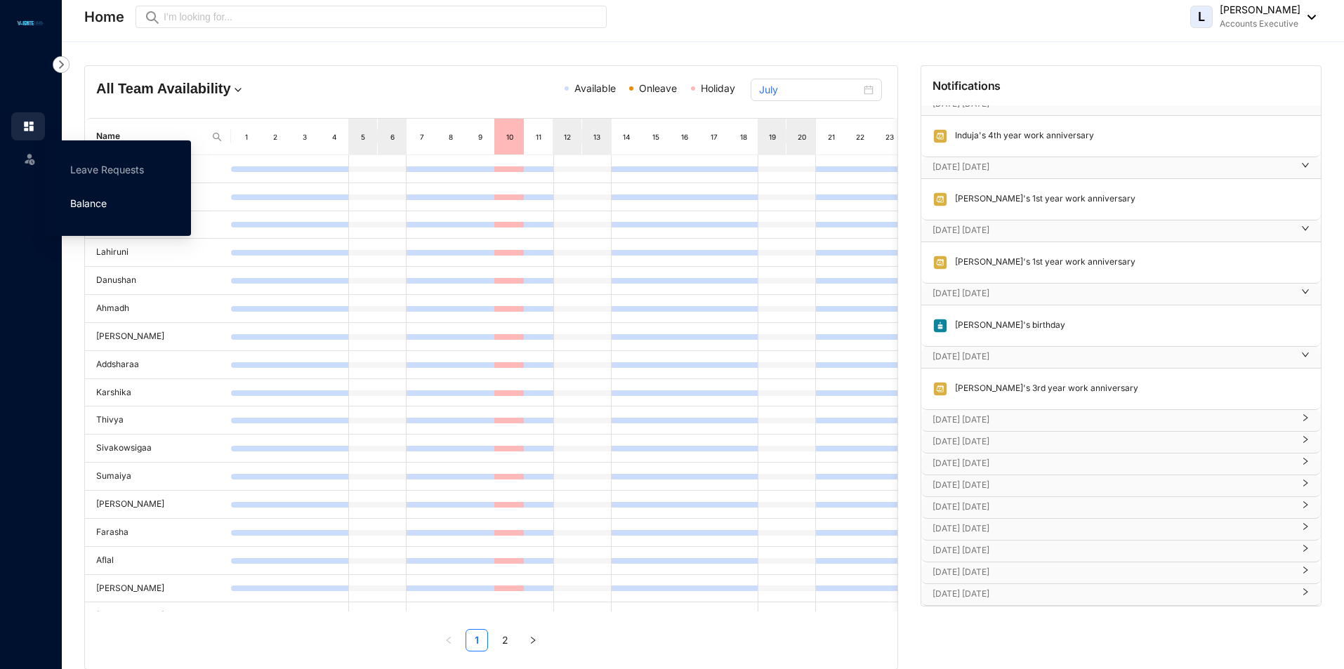 The image size is (1344, 669). Describe the element at coordinates (626, 137) in the screenshot. I see `div: 14` at that location.